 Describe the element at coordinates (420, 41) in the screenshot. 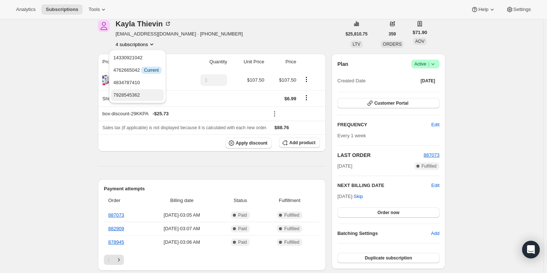

I see `span: AOV` at that location.